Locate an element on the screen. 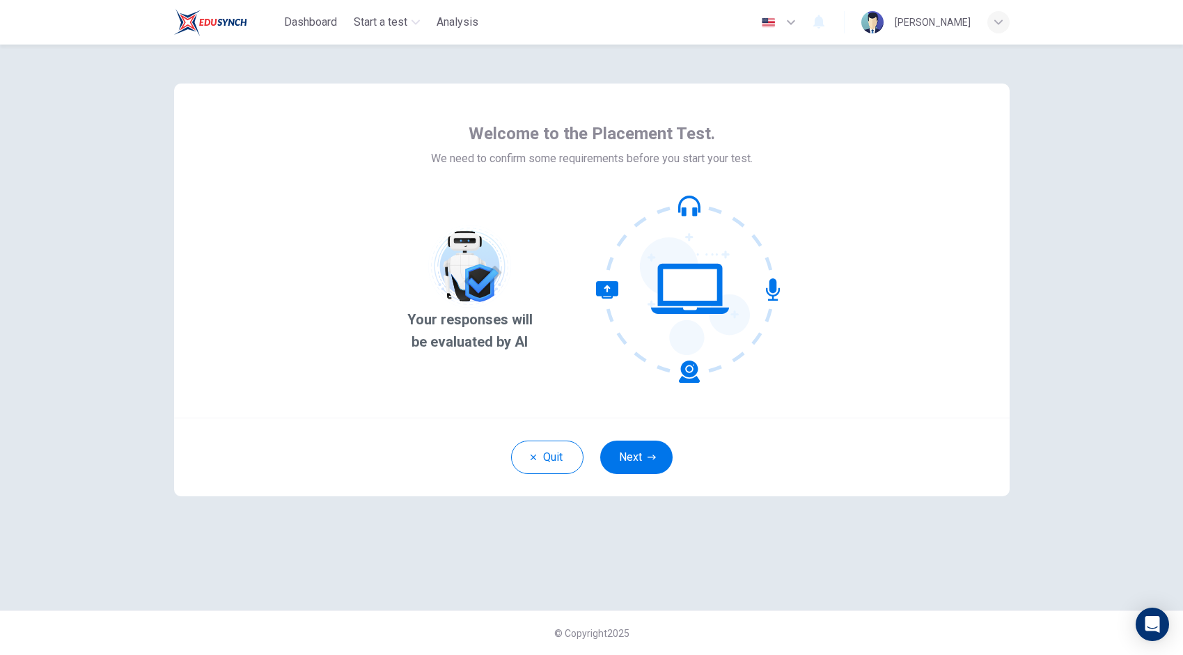  a: Rosedale logo is located at coordinates (226, 22).